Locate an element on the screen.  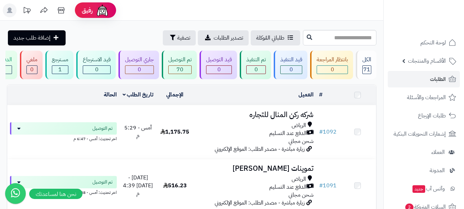
a: تم التوصيل 70 is located at coordinates (179, 65).